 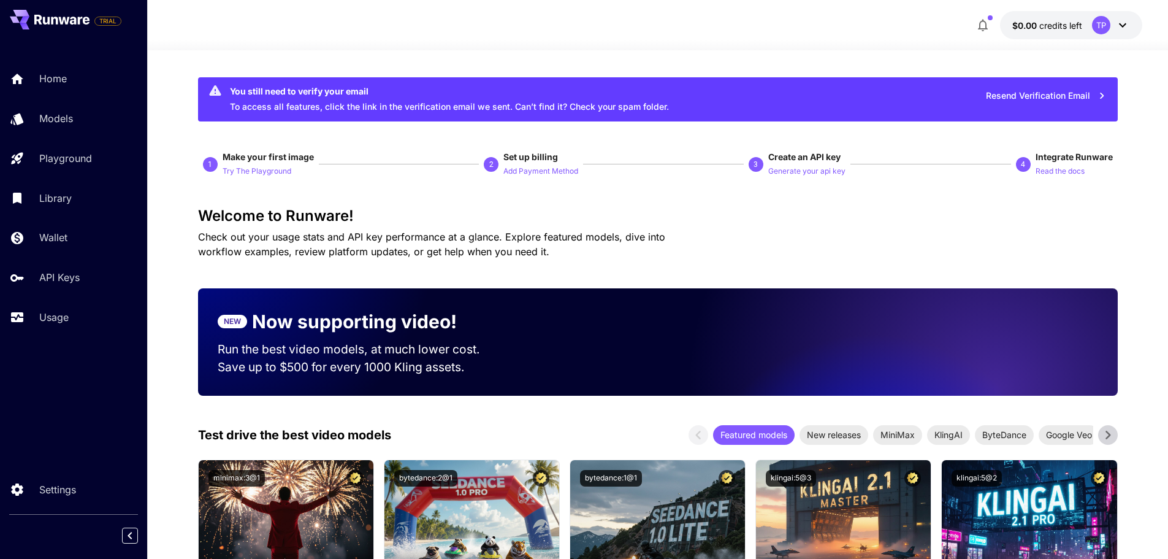 What do you see at coordinates (450, 99) in the screenshot?
I see `div: To access all features, click the link in the verification email we sent. Can’t find it? Check yo...` at bounding box center [450, 99].